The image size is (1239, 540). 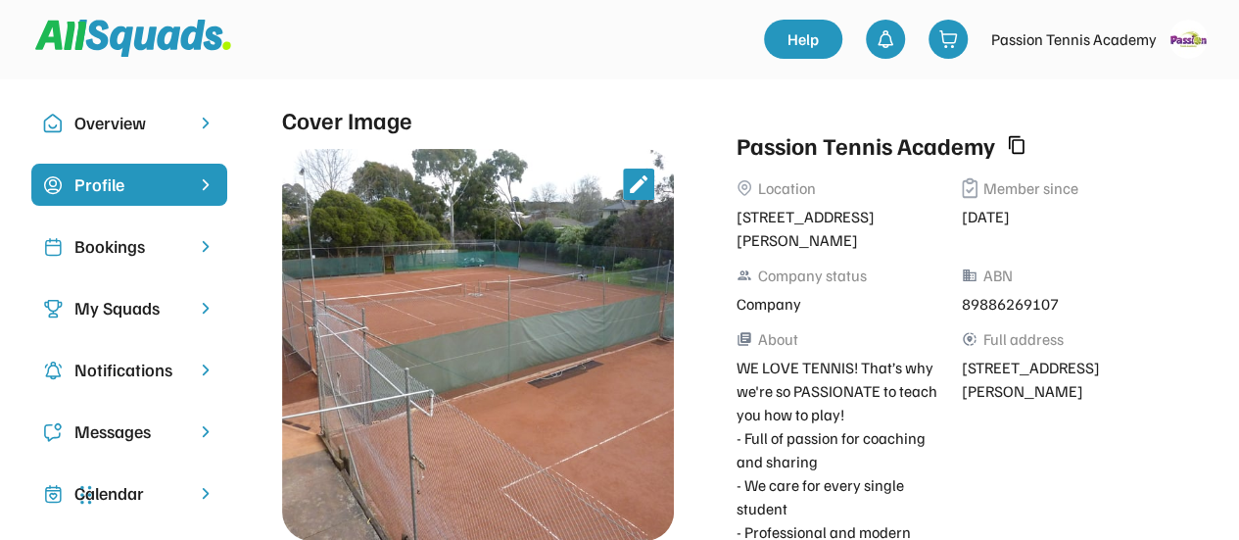 I want to click on img: chevron-right%20copy%203.svg, so click(x=206, y=184).